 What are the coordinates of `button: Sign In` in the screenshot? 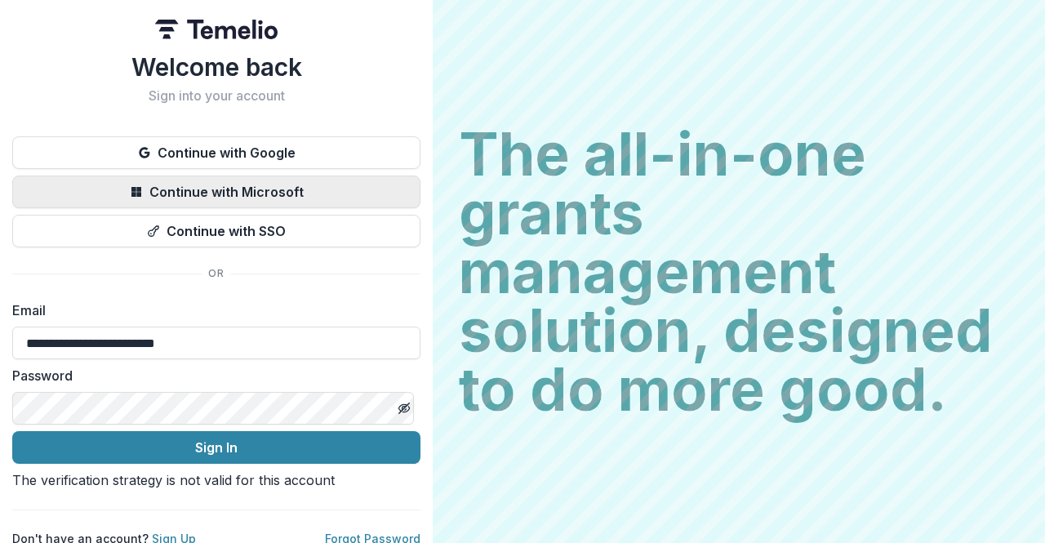 It's located at (216, 447).